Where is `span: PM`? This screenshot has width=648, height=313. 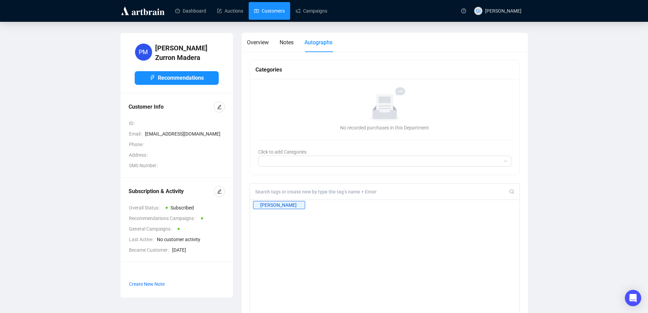
span: PM is located at coordinates (143, 52).